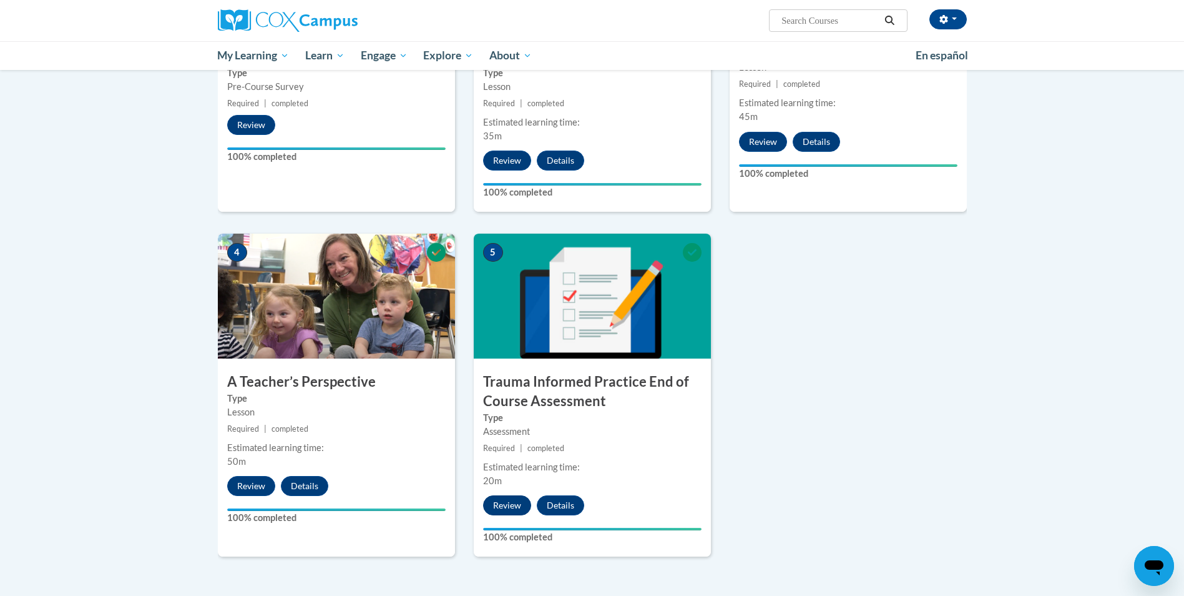  Describe the element at coordinates (493, 252) in the screenshot. I see `span: 5` at that location.